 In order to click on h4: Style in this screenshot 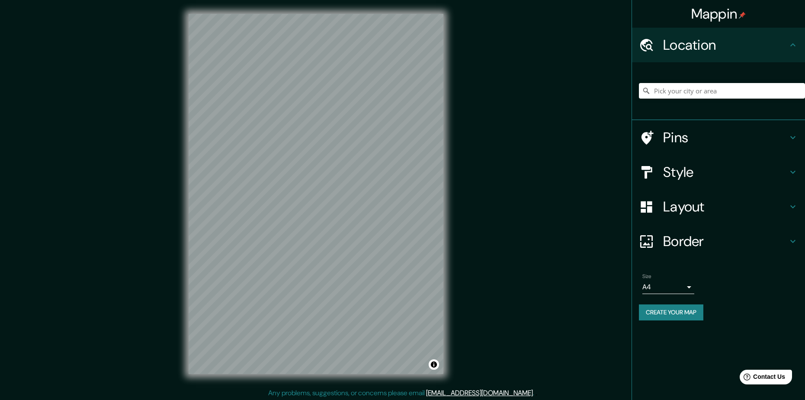, I will do `click(726, 172)`.